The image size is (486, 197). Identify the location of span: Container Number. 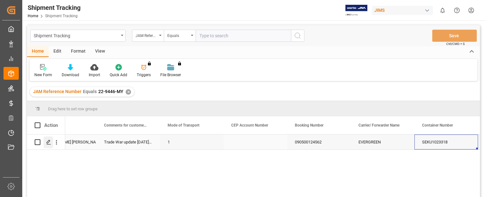
(437, 125).